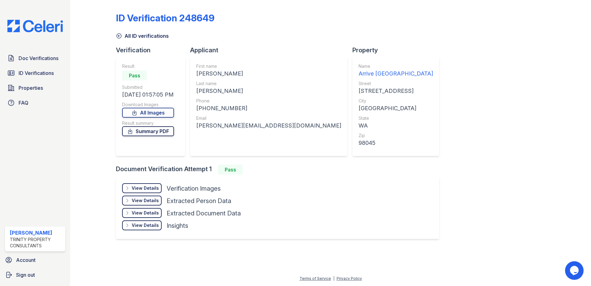 The image size is (591, 286). Describe the element at coordinates (148, 66) in the screenshot. I see `div: Result` at that location.